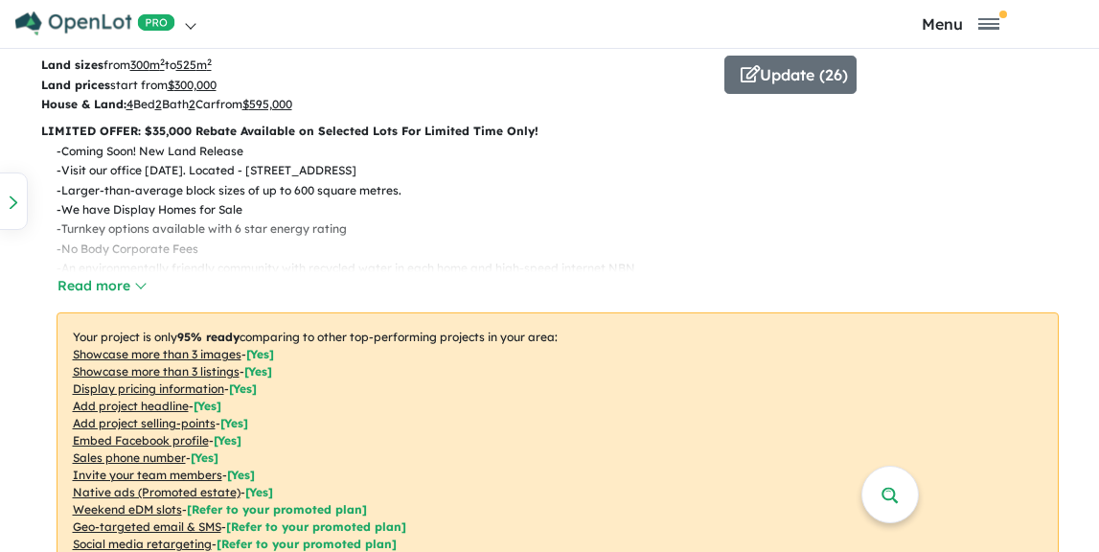  I want to click on u: Social media retargeting, so click(142, 543).